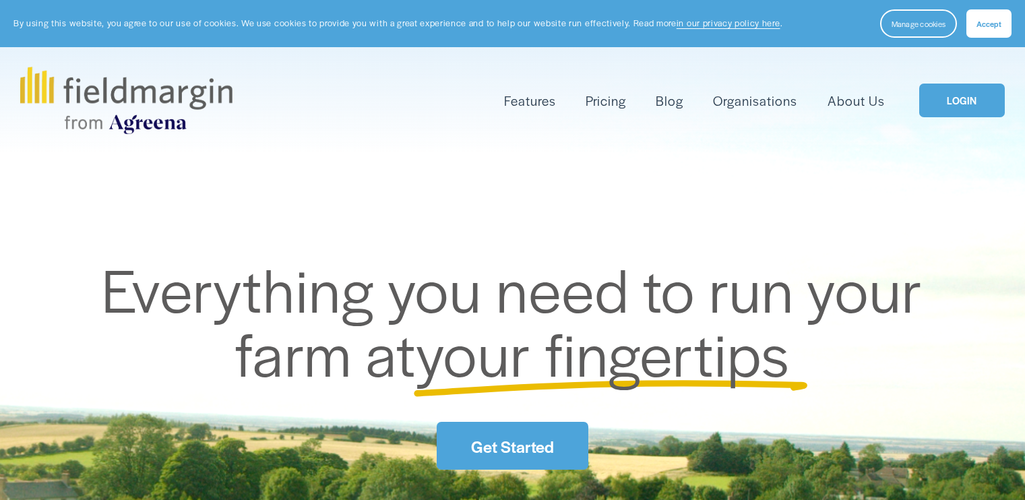 The image size is (1025, 500). I want to click on a: Pricing, so click(606, 100).